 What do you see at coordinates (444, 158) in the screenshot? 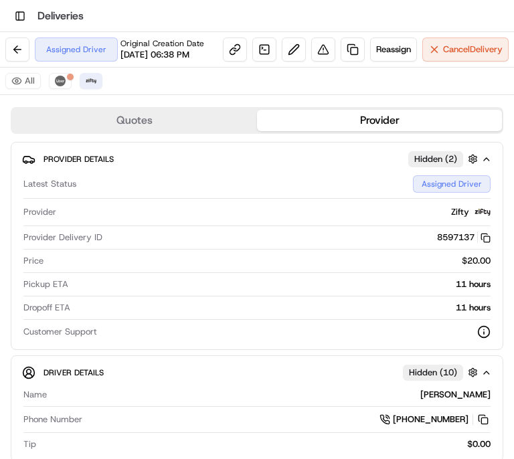
I see `button: Hidden (2)` at bounding box center [444, 158].